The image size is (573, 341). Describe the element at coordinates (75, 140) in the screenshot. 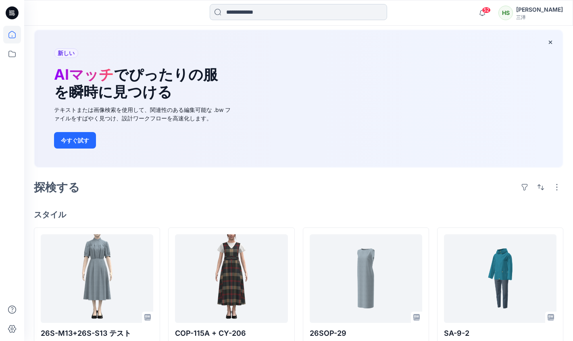

I see `font: 今すぐ試す` at that location.